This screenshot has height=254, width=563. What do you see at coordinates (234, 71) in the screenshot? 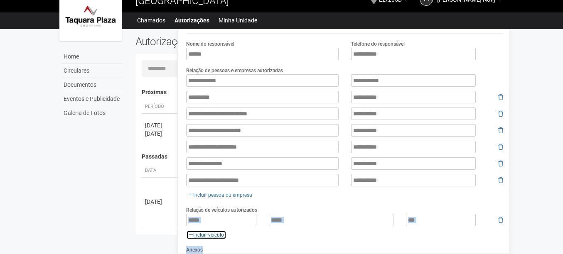
I see `label: Relação de pessoas e empresas autorizadas` at bounding box center [234, 71].